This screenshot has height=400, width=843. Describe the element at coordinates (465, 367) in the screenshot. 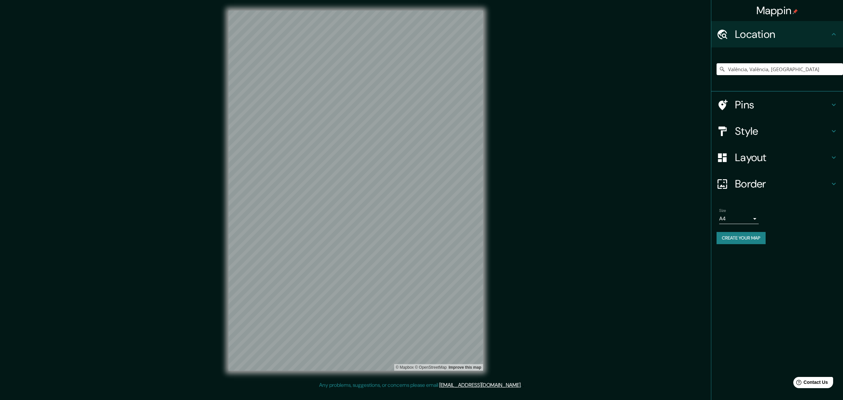

I see `a: Map feedback` at that location.